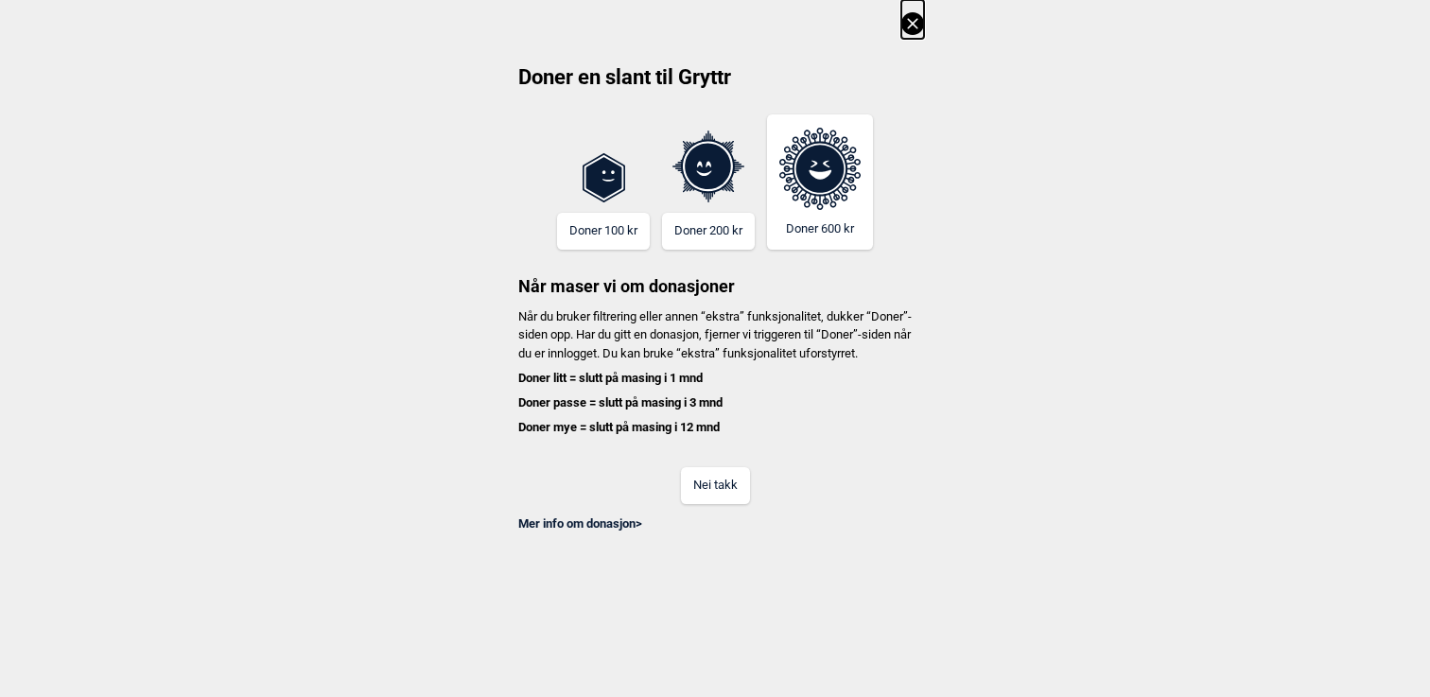 The image size is (1430, 697). Describe the element at coordinates (610, 377) in the screenshot. I see `b: Doner litt = slutt på masing i 1 mnd` at that location.